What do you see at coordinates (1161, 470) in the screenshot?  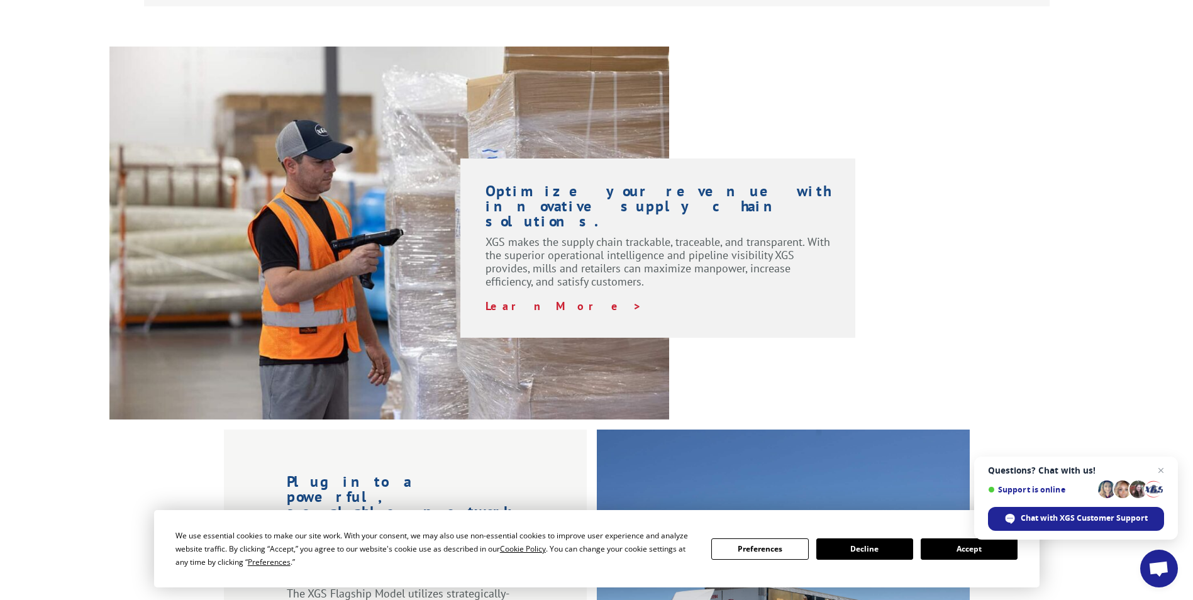 I see `span: Close chat` at bounding box center [1161, 470].